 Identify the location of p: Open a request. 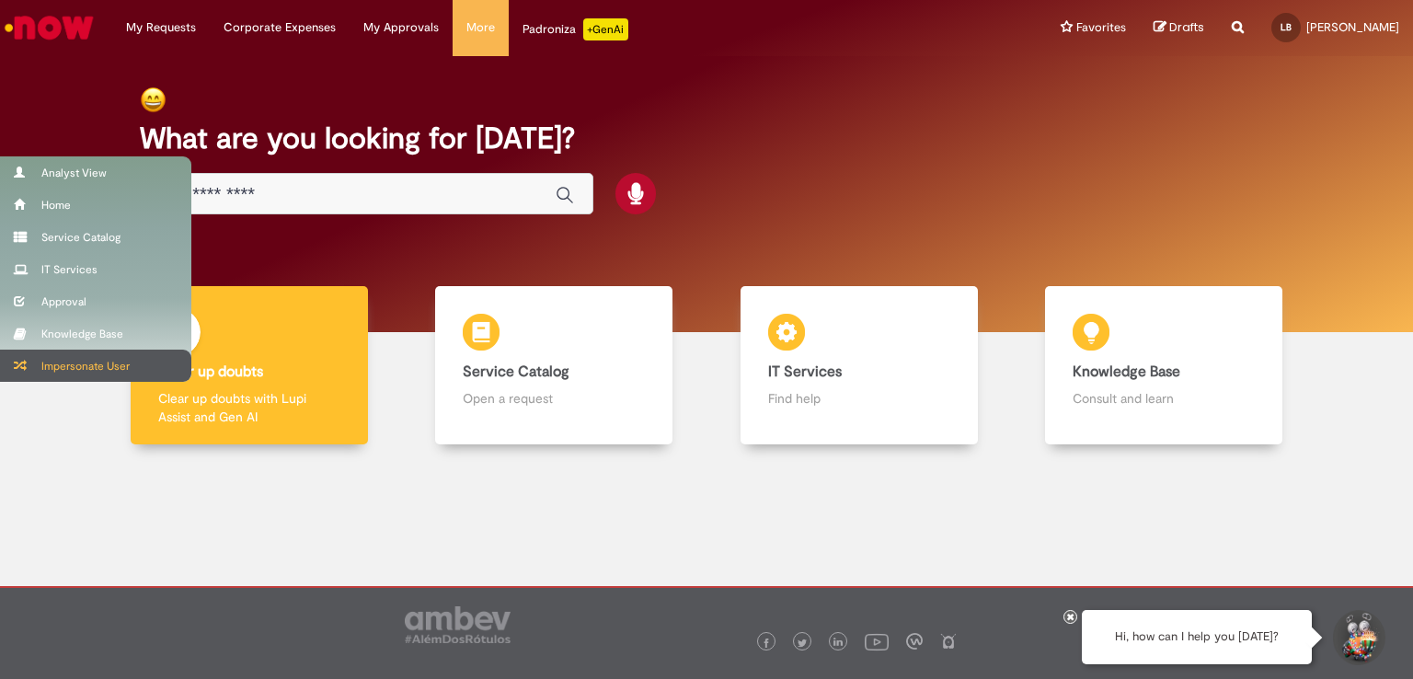
(554, 398).